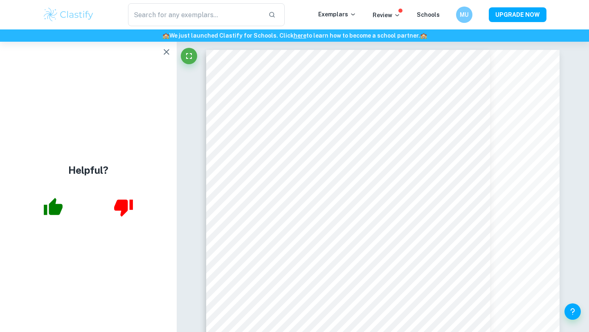  I want to click on button: MU, so click(465, 15).